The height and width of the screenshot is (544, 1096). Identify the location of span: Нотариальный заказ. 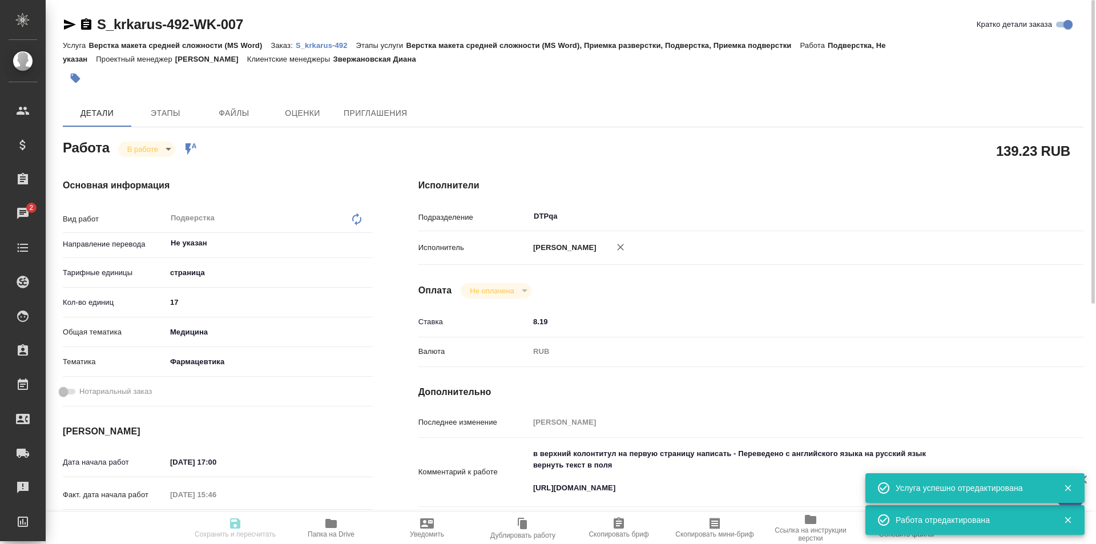
(115, 392).